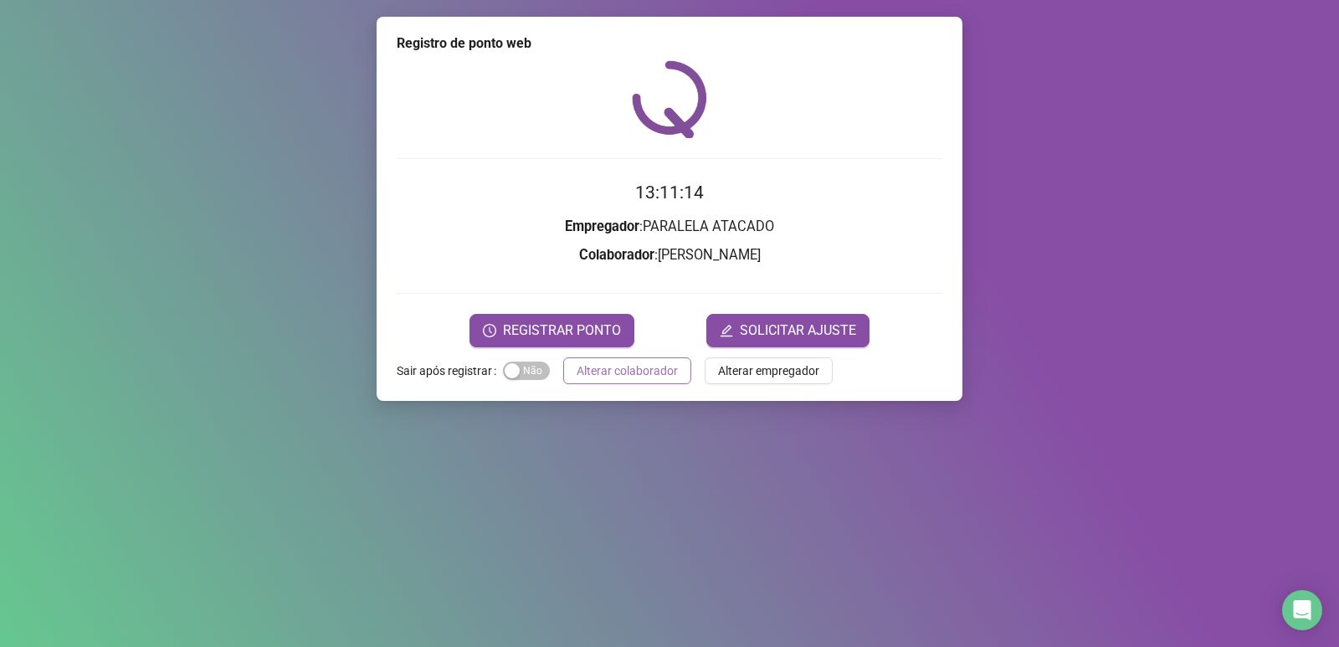  Describe the element at coordinates (562, 331) in the screenshot. I see `span: REGISTRAR PONTO` at that location.